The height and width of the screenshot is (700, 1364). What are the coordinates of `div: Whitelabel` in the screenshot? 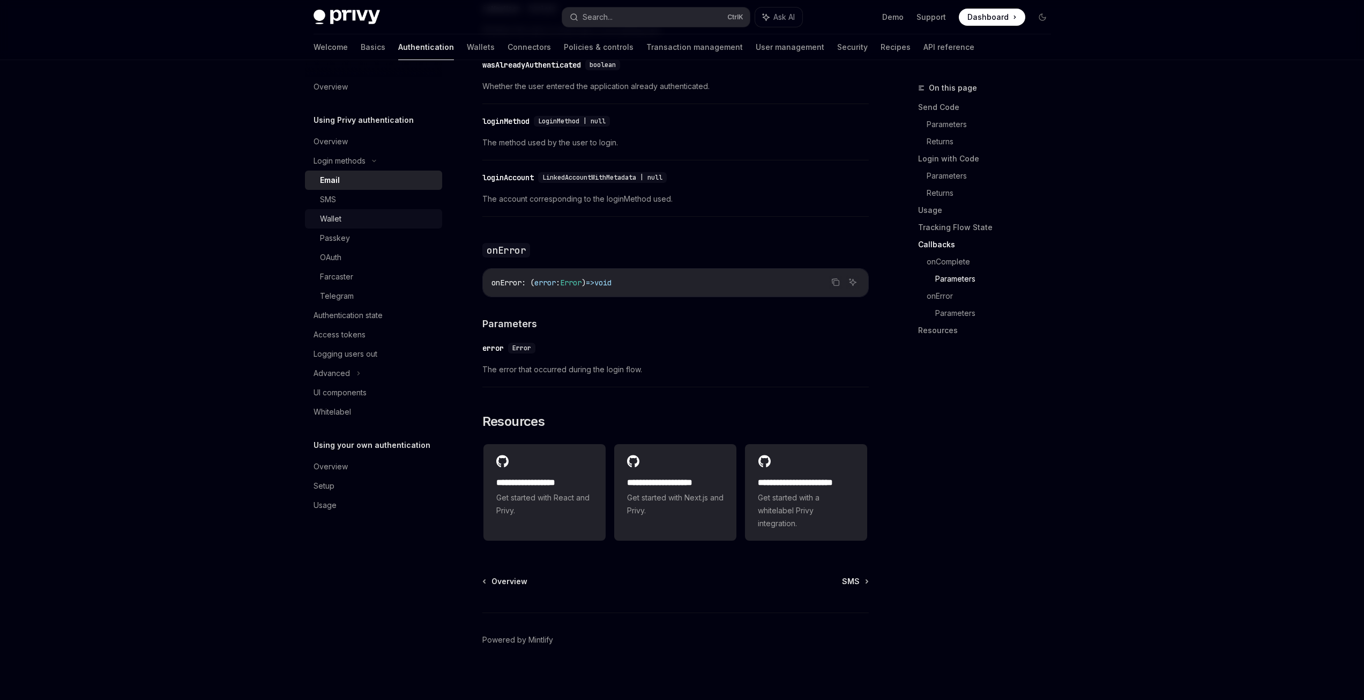 It's located at (332, 412).